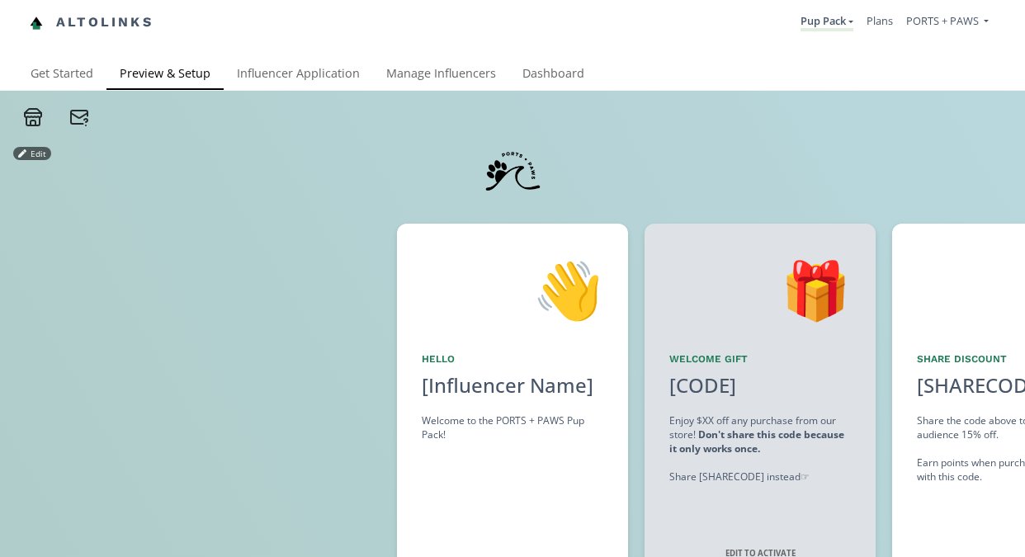 The width and height of the screenshot is (1025, 557). I want to click on a: Influencer Application, so click(298, 75).